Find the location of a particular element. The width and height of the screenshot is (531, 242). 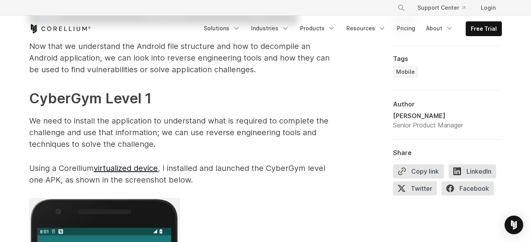

a: Products is located at coordinates (317, 28).